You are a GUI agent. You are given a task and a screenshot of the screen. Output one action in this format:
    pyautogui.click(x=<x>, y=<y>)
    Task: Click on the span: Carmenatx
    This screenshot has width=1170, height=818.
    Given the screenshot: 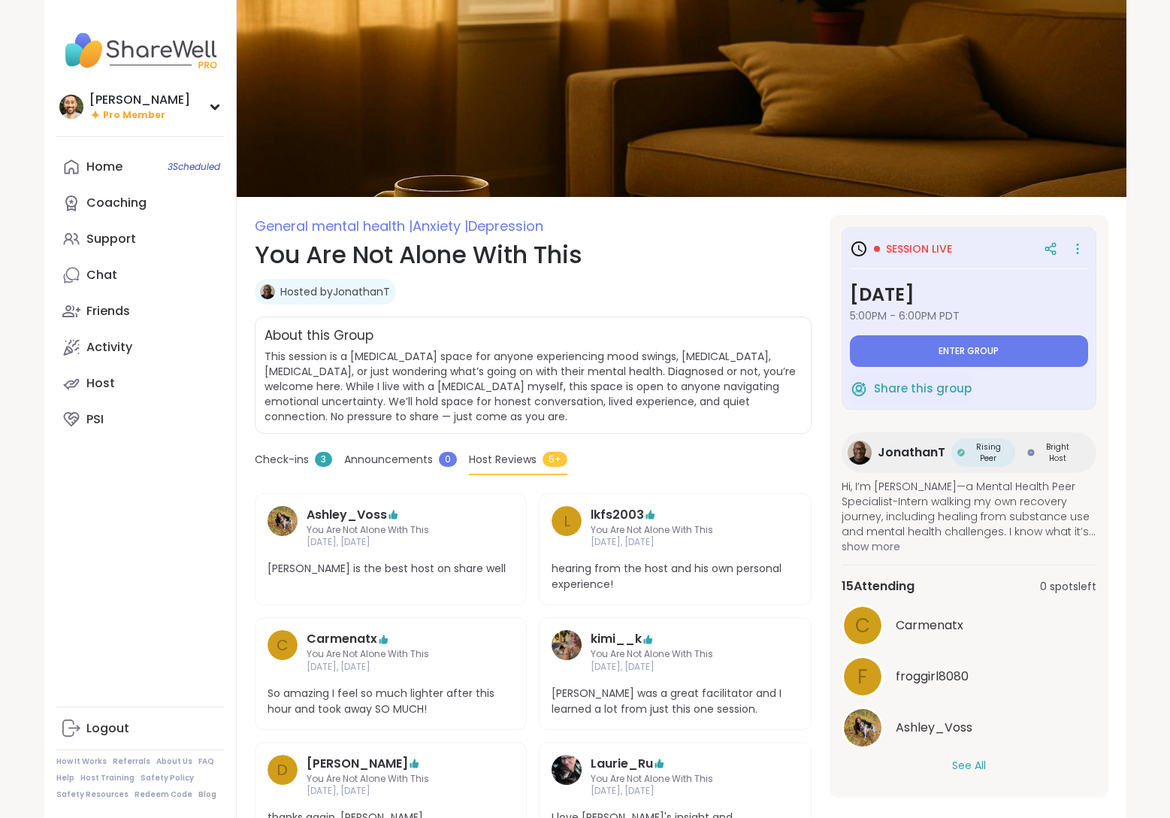 What is the action you would take?
    pyautogui.click(x=930, y=625)
    